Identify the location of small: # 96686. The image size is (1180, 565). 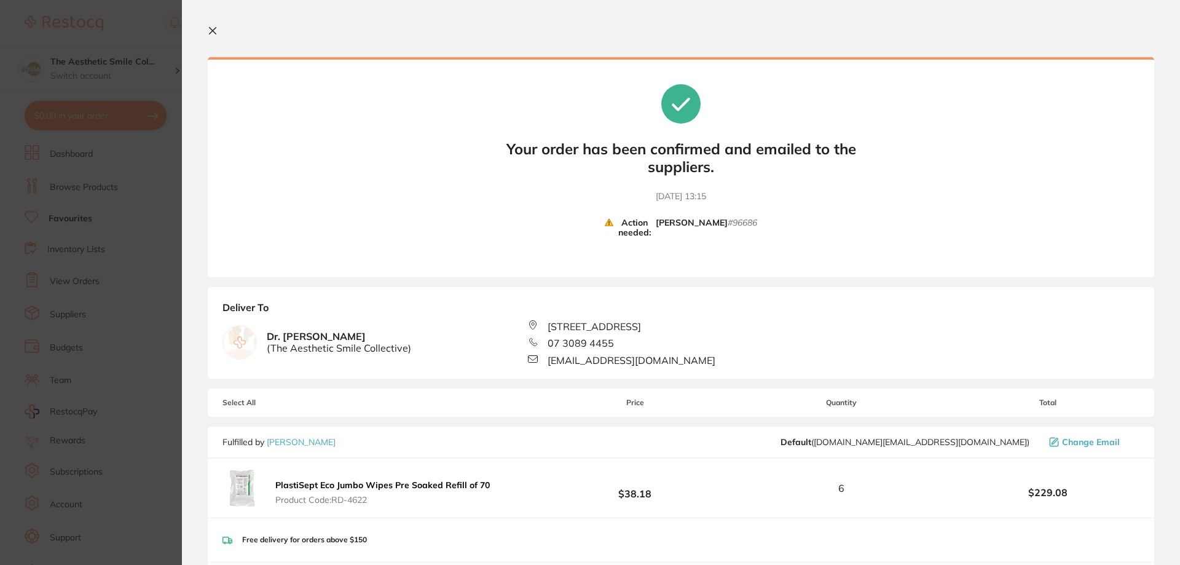
(742, 228).